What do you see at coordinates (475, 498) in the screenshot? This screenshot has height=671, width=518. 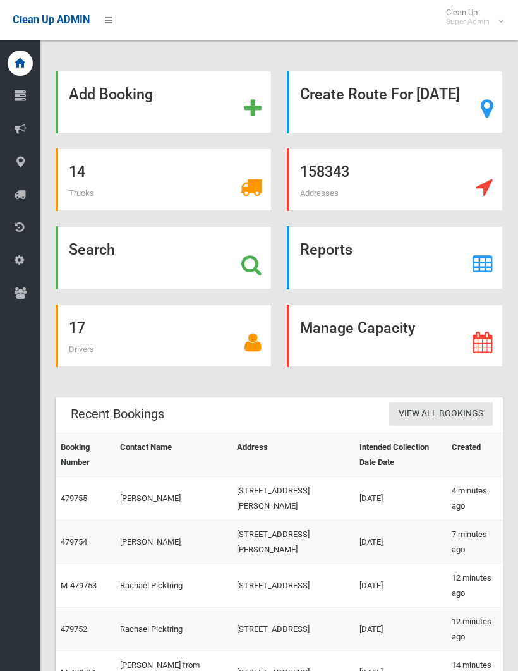 I see `td: 4 minutes ago` at bounding box center [475, 498].